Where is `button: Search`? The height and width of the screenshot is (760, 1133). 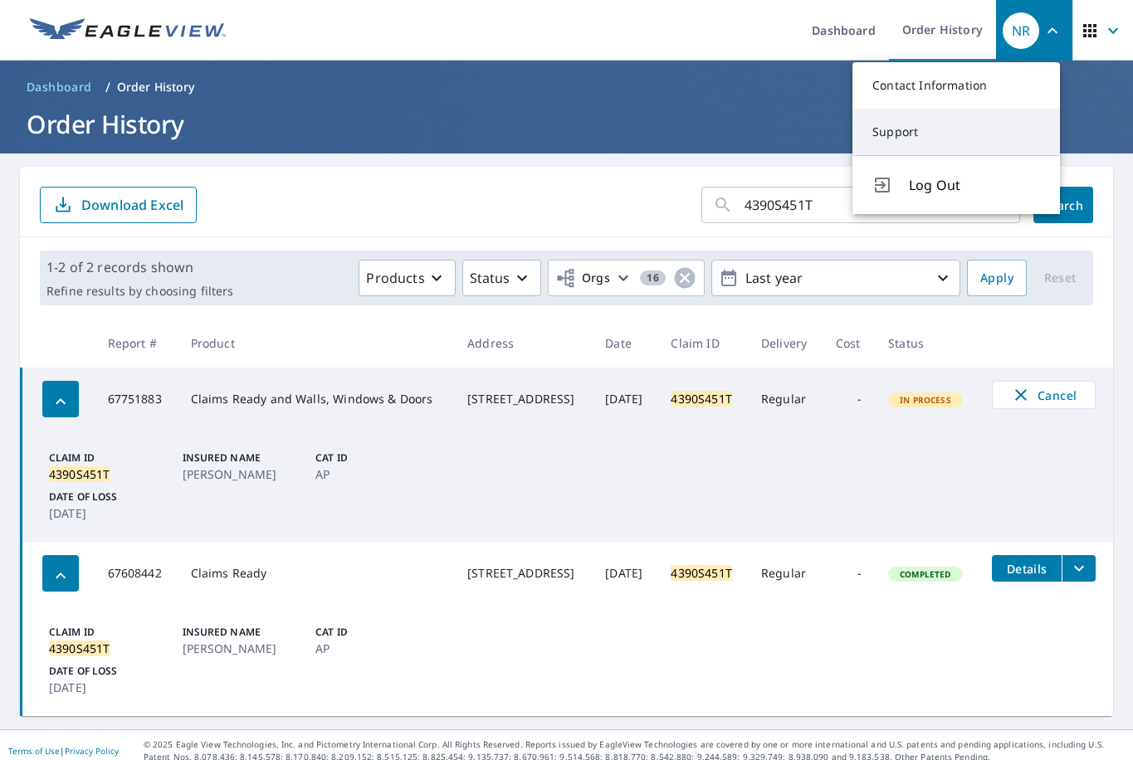
button: Search is located at coordinates (1064, 205).